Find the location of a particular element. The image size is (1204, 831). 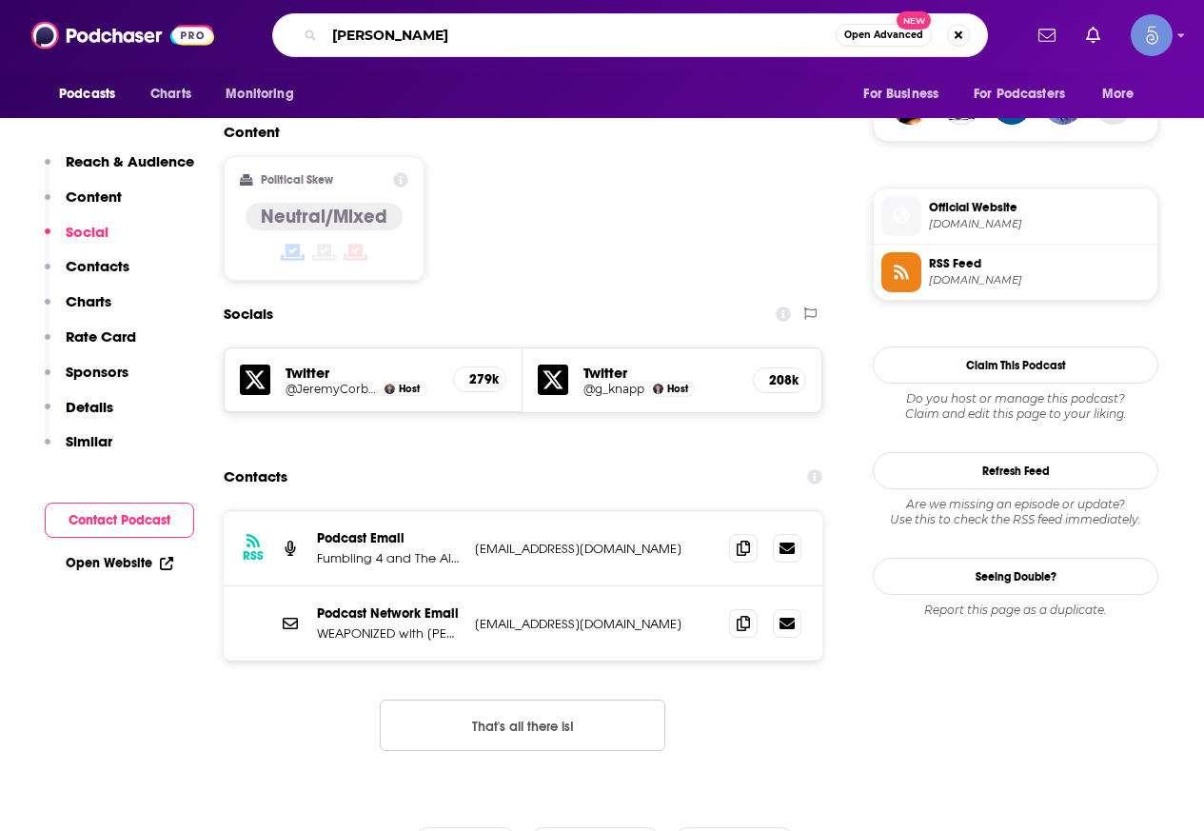

span: Do you host or manage this podcast? is located at coordinates (1016, 399).